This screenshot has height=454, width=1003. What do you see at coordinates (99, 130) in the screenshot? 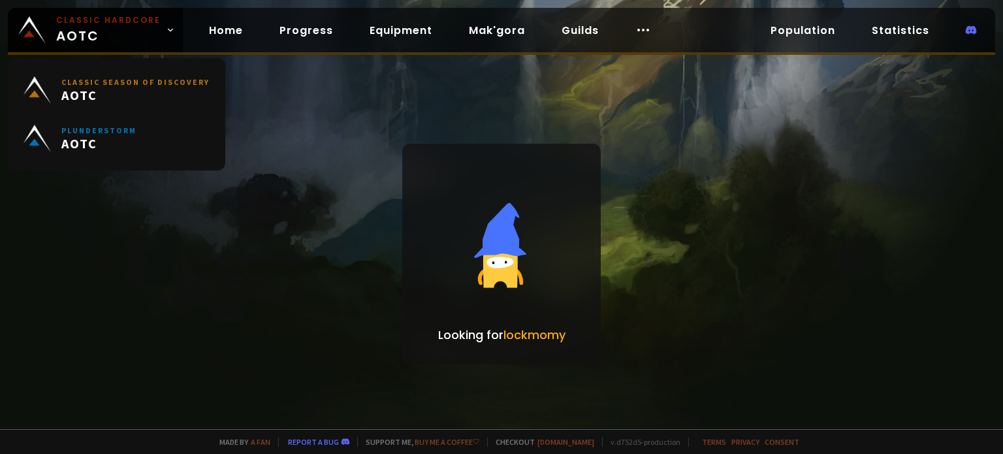
I see `small: Plunderstorm` at bounding box center [99, 130].